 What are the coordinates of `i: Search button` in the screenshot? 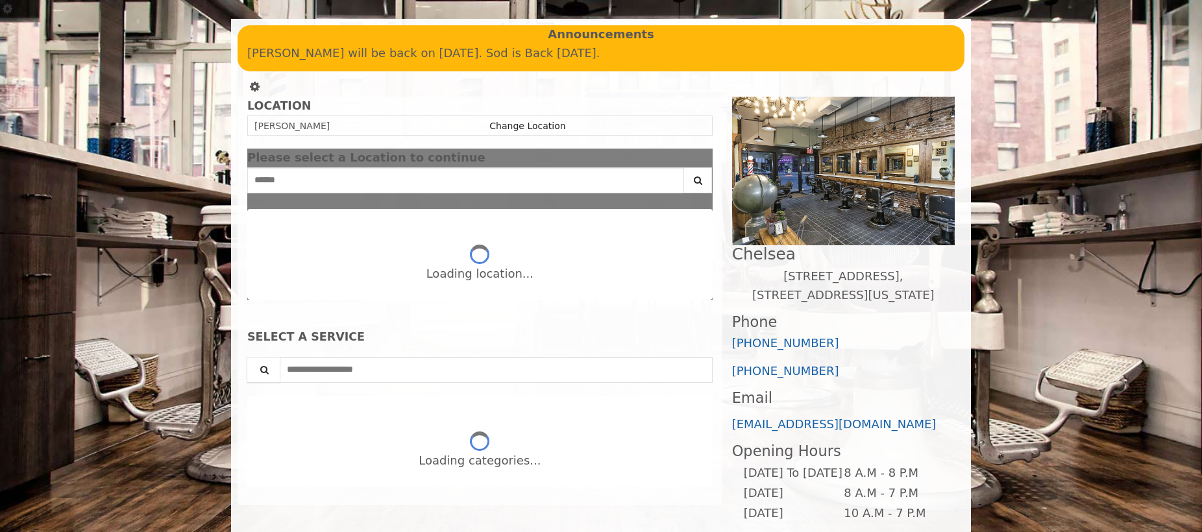 It's located at (698, 180).